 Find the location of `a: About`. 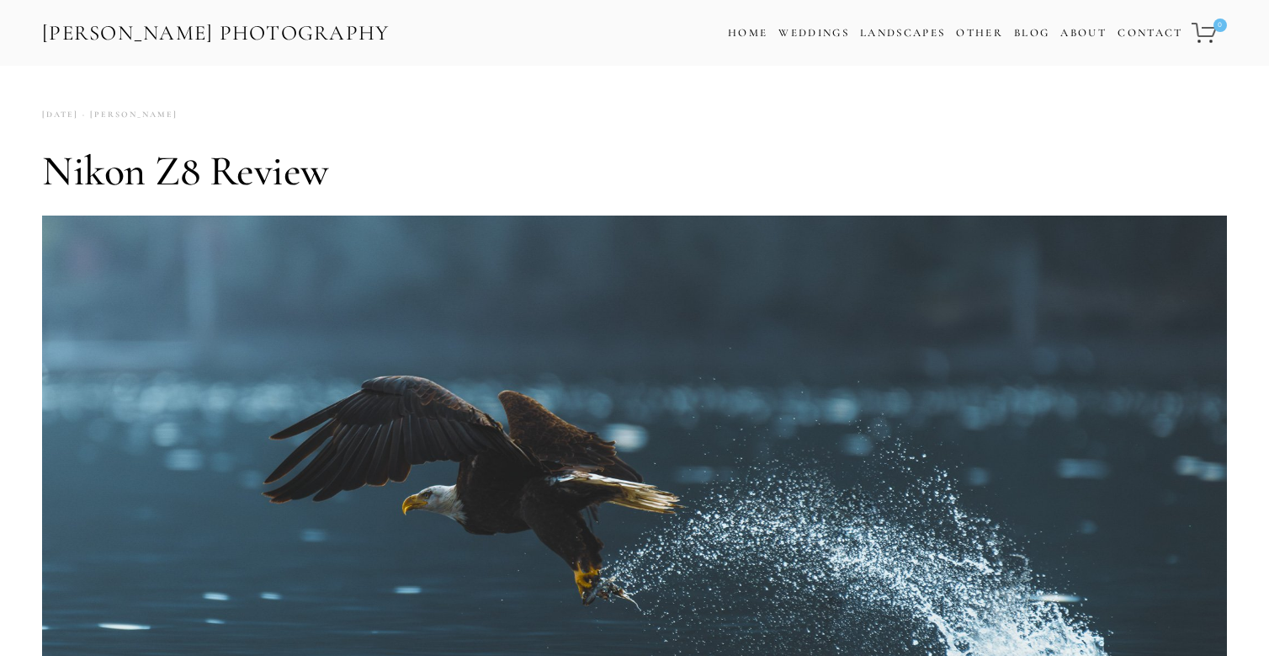

a: About is located at coordinates (1083, 33).